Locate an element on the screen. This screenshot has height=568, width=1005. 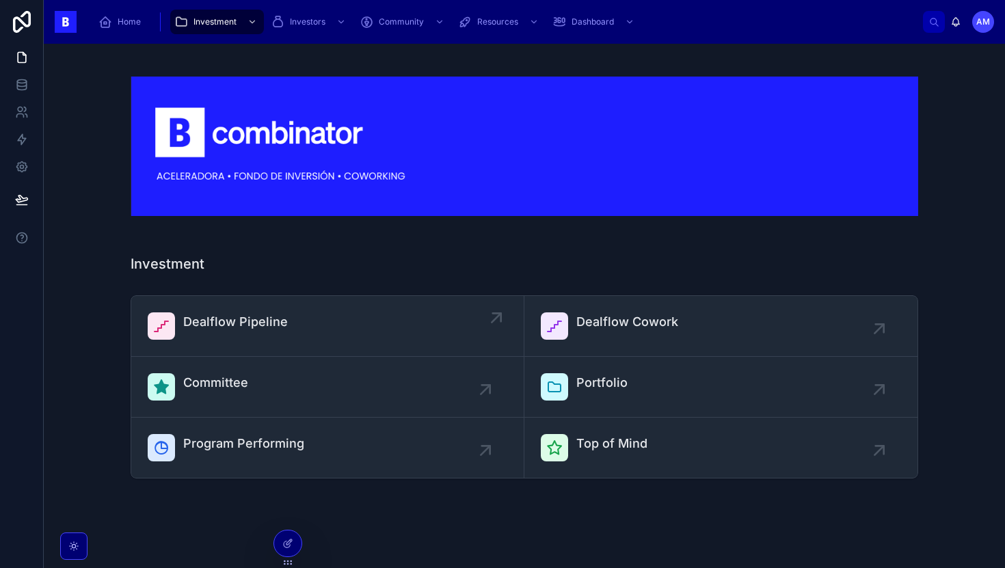
img: 18590-Captura-de-Pantalla-2024-03-07-a-las-17.49.44.png is located at coordinates (524, 146).